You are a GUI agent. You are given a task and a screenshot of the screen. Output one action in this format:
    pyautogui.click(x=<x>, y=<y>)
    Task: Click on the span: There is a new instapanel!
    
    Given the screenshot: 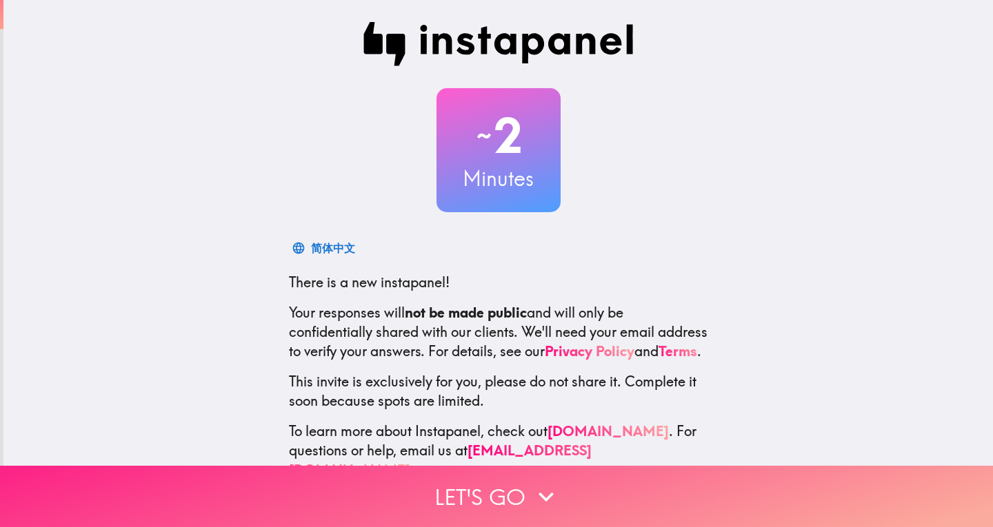 What is the action you would take?
    pyautogui.click(x=369, y=282)
    